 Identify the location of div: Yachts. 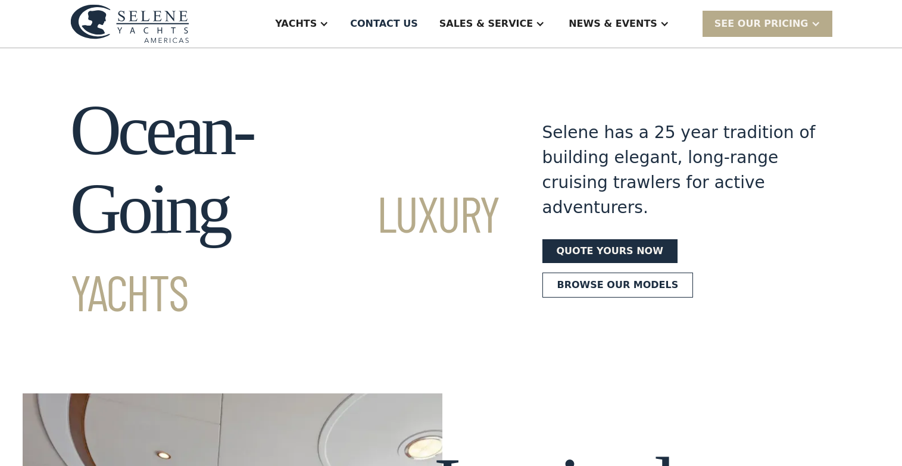
(296, 24).